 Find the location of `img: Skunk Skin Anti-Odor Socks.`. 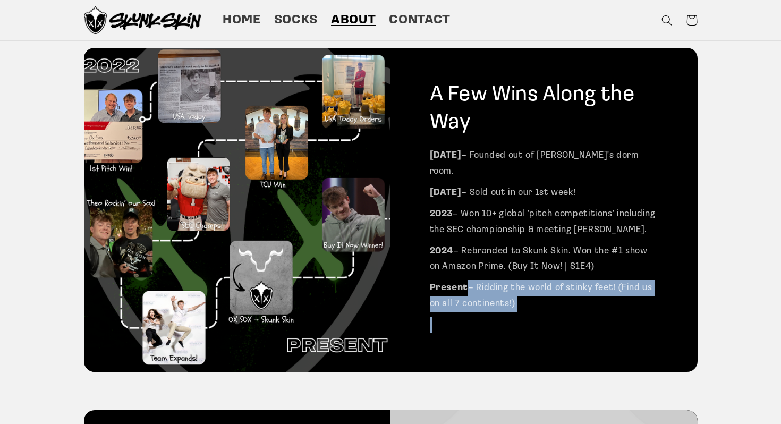

img: Skunk Skin Anti-Odor Socks. is located at coordinates (142, 20).